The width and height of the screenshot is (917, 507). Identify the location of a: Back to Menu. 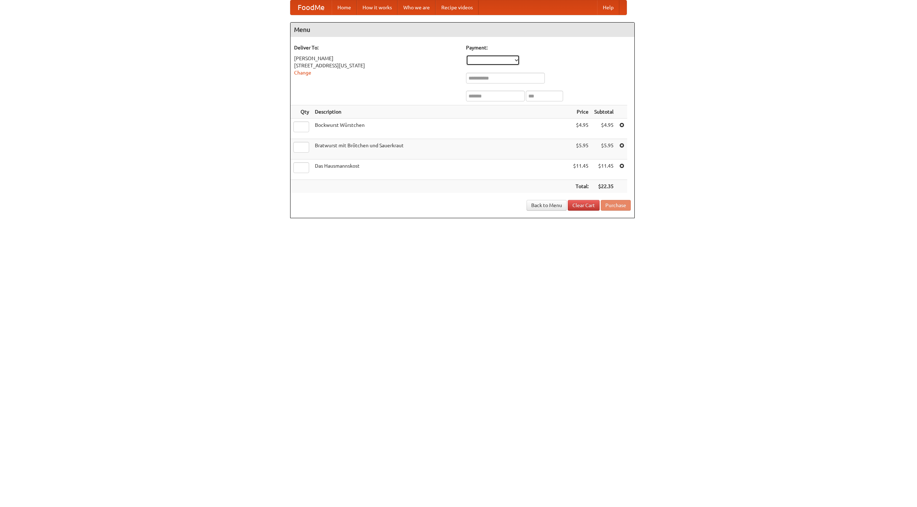
(547, 205).